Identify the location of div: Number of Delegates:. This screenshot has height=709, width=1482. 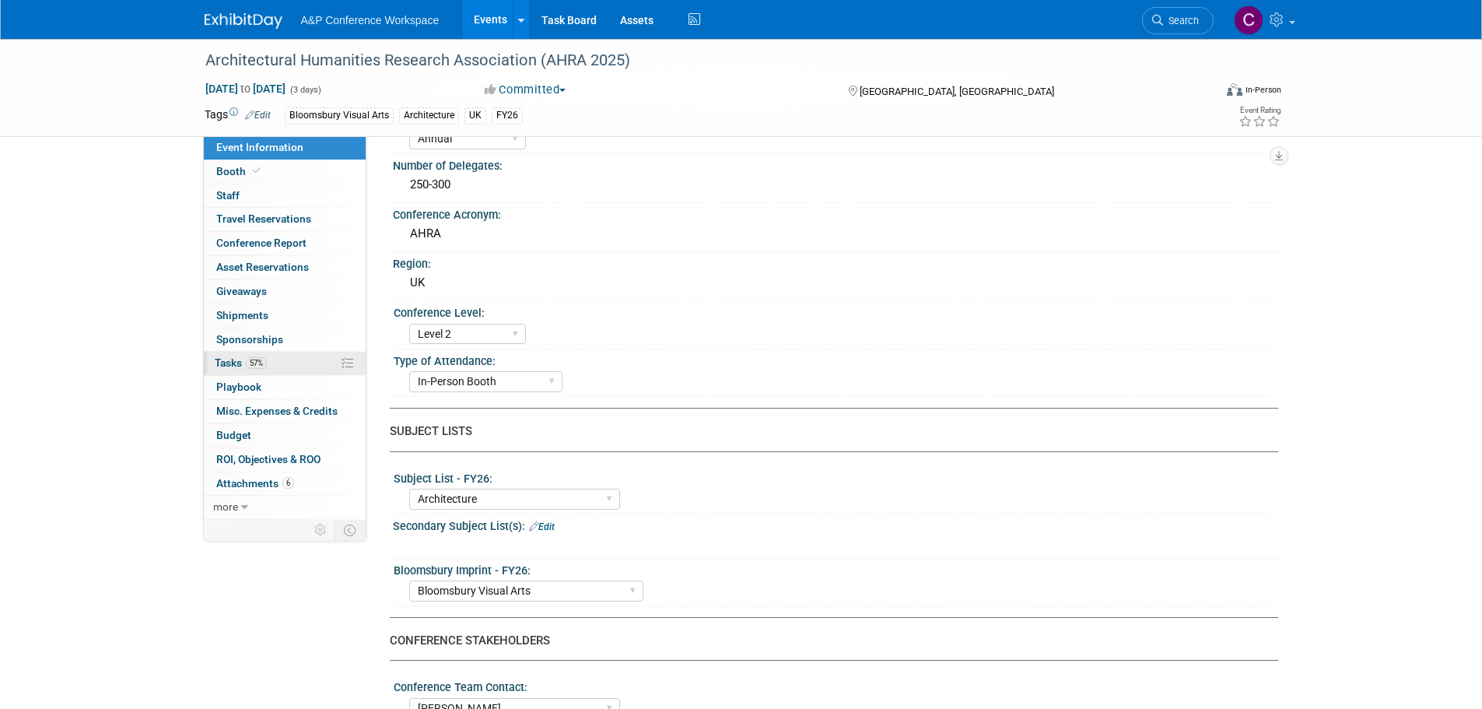
(835, 163).